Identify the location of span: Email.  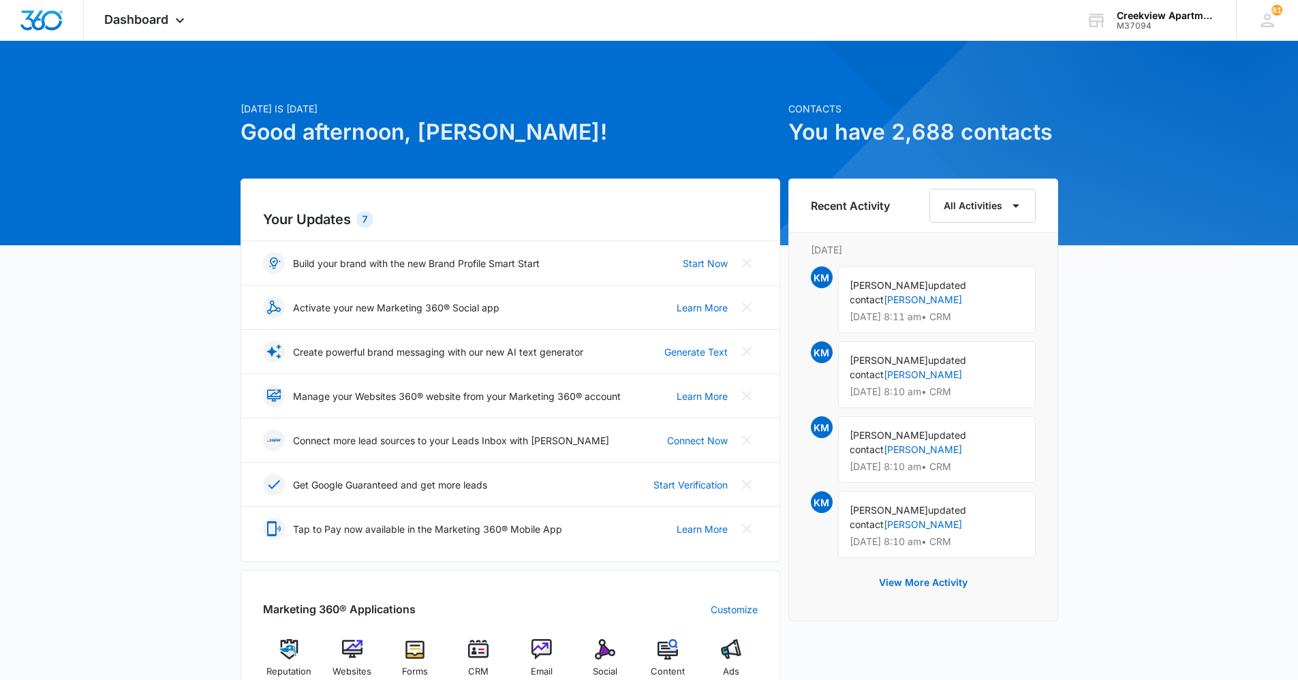
(542, 672).